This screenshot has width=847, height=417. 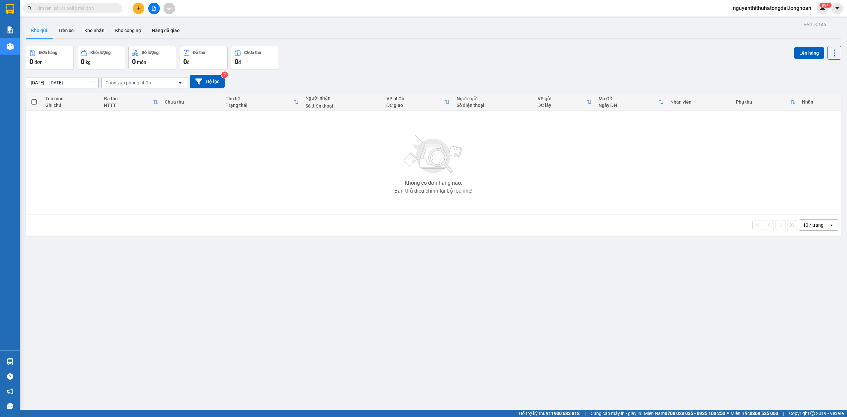 I want to click on strong: 0708 023 035 - 0935 103 250, so click(x=695, y=413).